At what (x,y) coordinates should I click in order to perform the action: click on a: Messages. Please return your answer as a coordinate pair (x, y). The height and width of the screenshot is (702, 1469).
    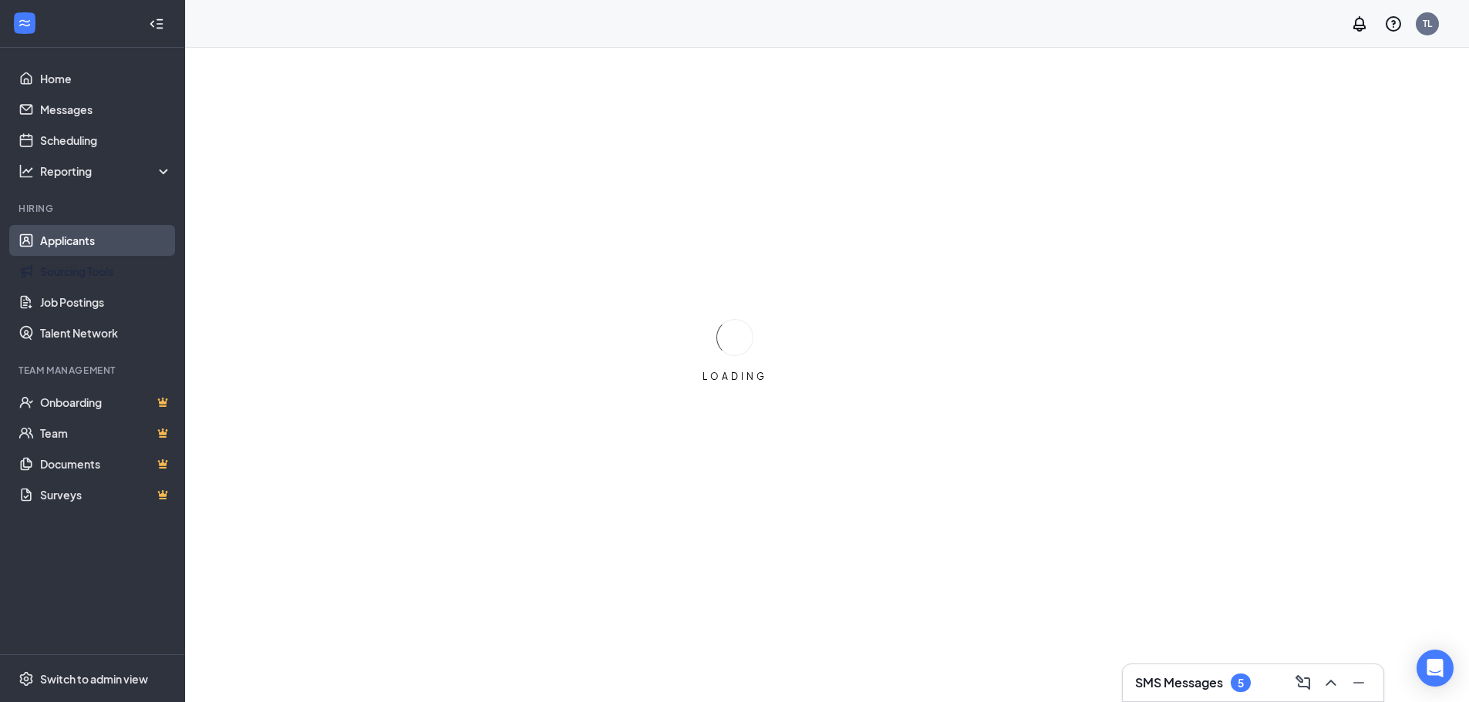
    Looking at the image, I should click on (106, 109).